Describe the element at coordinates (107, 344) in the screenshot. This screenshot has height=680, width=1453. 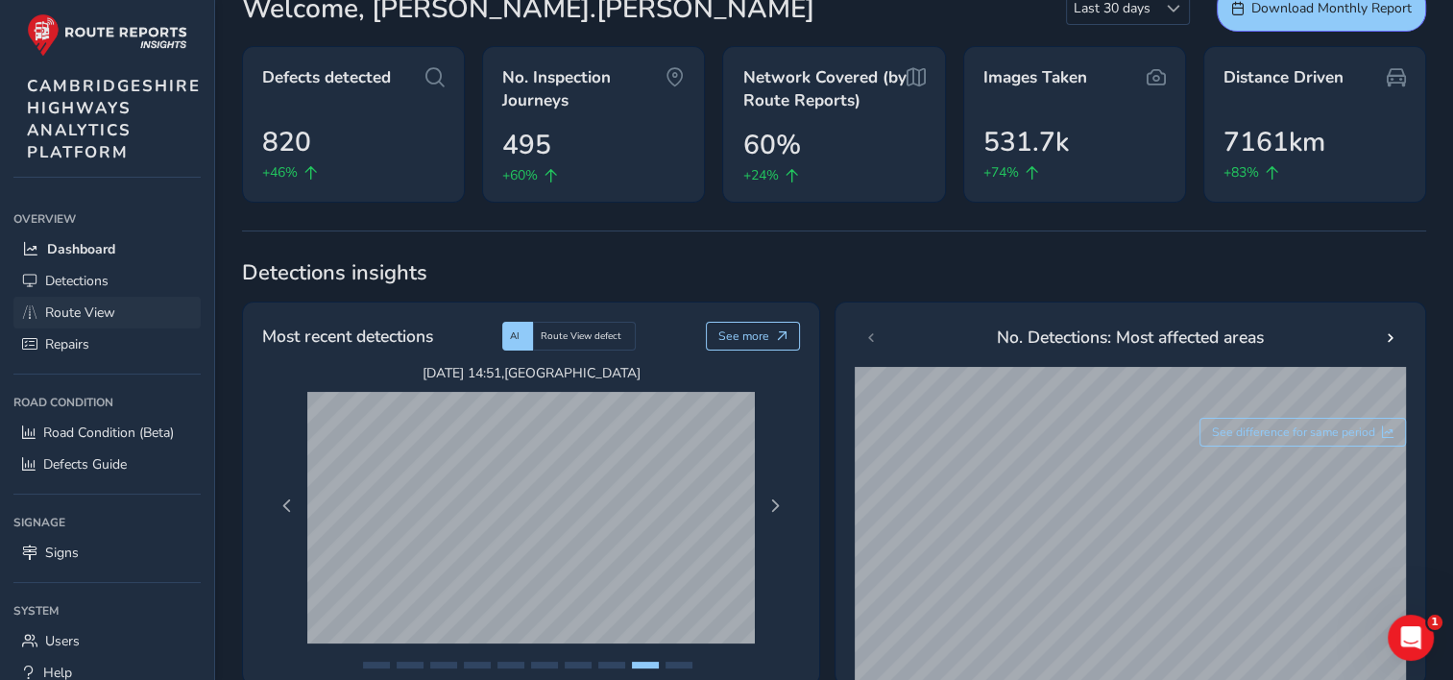
I see `a: Repairs` at that location.